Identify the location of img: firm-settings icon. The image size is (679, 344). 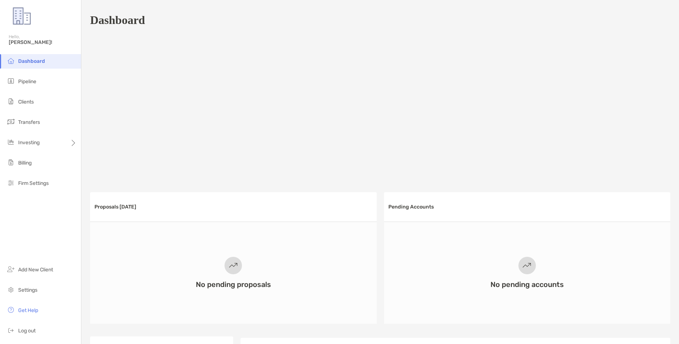
(11, 183).